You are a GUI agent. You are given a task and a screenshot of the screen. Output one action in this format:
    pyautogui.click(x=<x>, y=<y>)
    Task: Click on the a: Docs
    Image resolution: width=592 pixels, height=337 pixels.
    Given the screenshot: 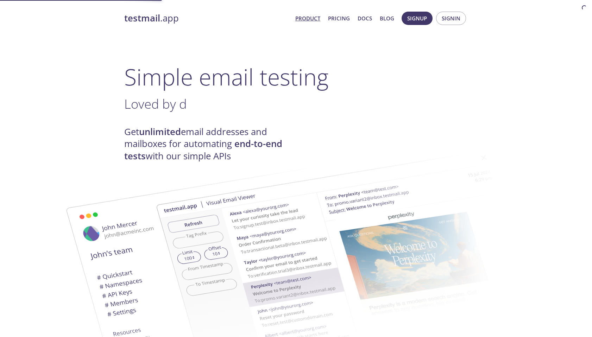 What is the action you would take?
    pyautogui.click(x=365, y=18)
    